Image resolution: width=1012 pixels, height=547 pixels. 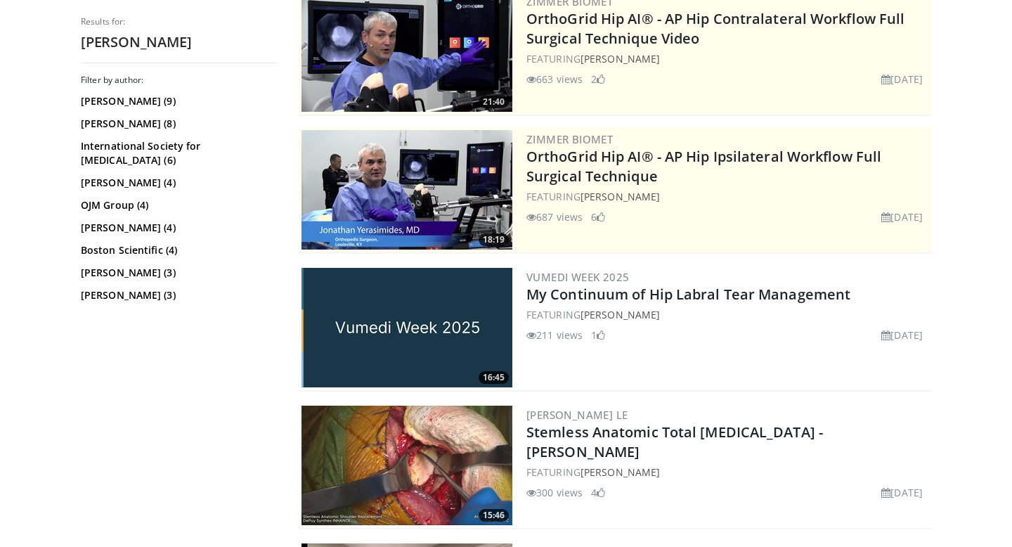 I want to click on li: 663 views, so click(x=555, y=79).